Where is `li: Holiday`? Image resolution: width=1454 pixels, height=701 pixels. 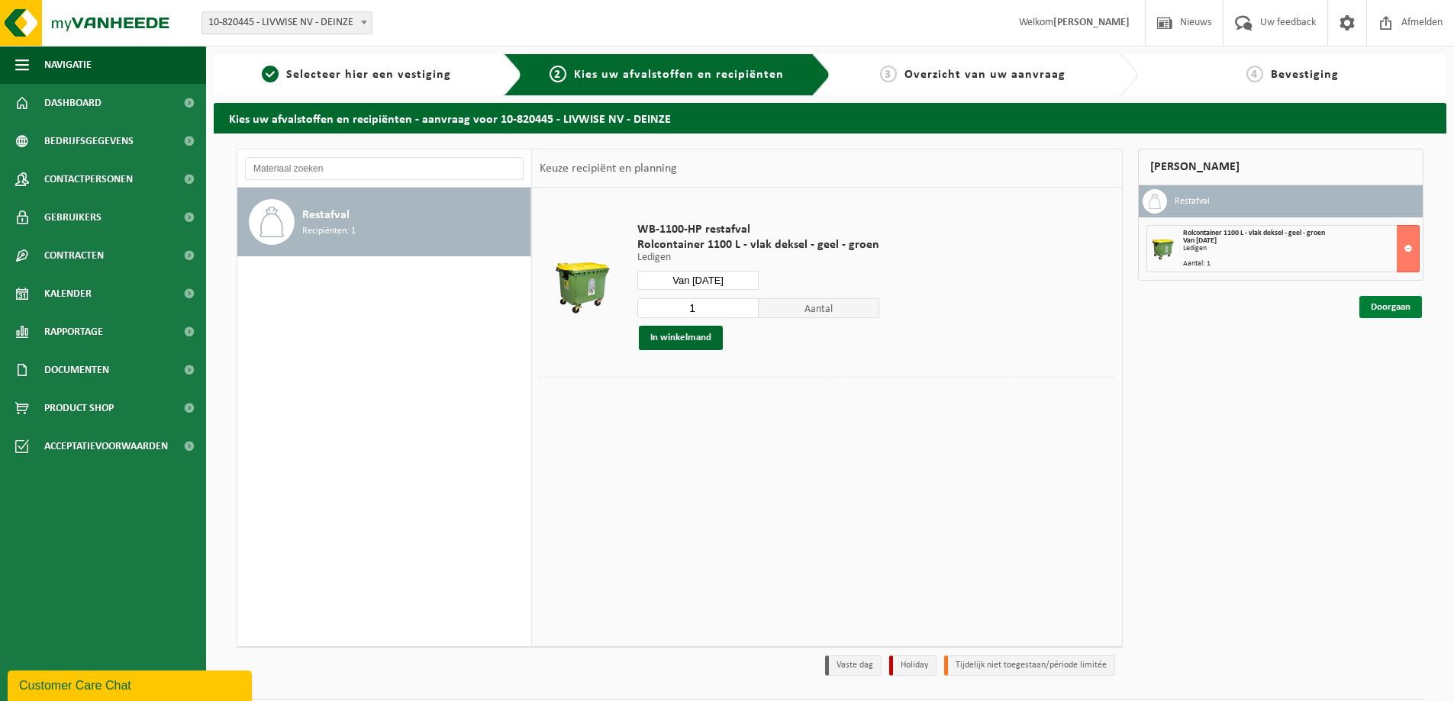
li: Holiday is located at coordinates (913, 666).